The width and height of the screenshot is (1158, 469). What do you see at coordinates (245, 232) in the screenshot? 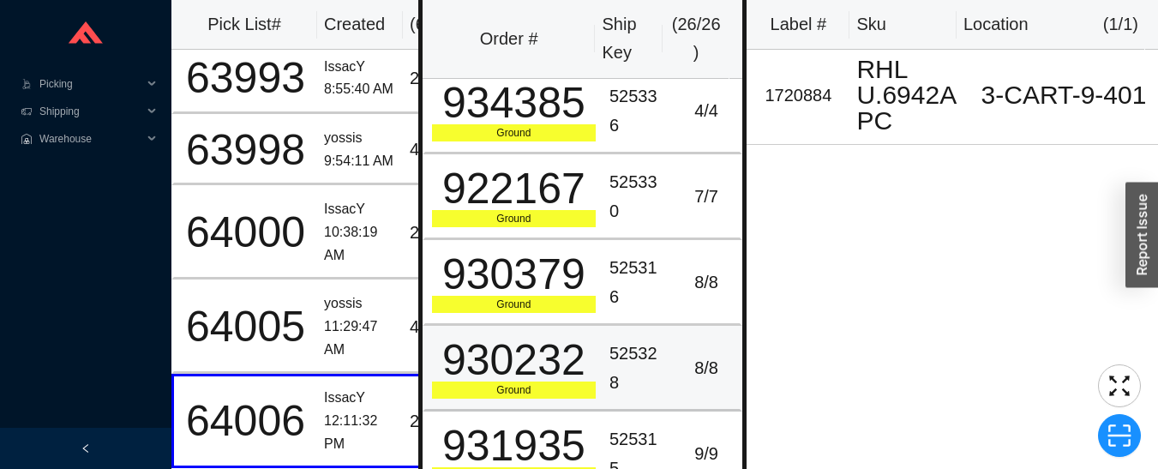
I see `div: 64000` at bounding box center [245, 232].